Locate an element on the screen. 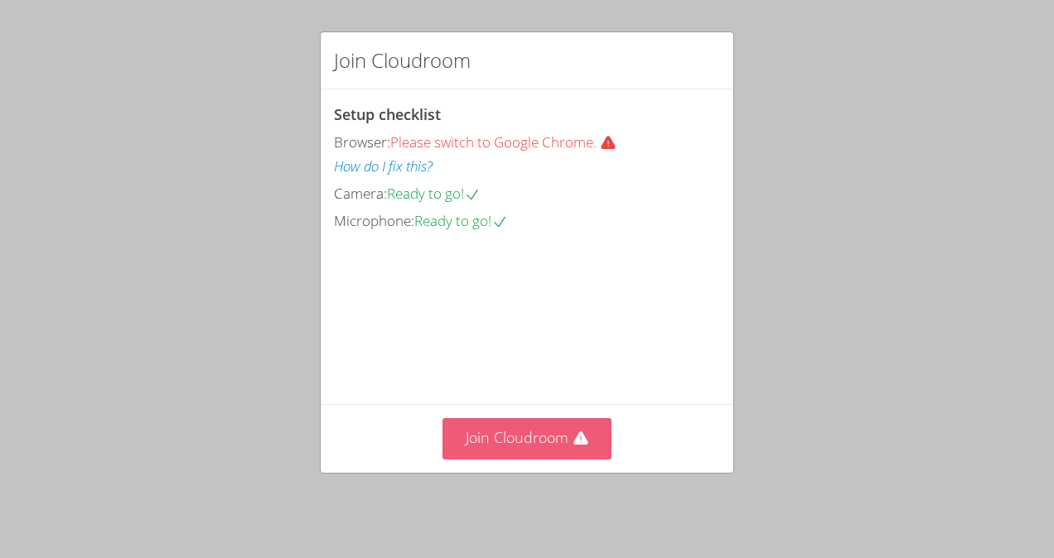  button: How do I fix this? is located at coordinates (383, 167).